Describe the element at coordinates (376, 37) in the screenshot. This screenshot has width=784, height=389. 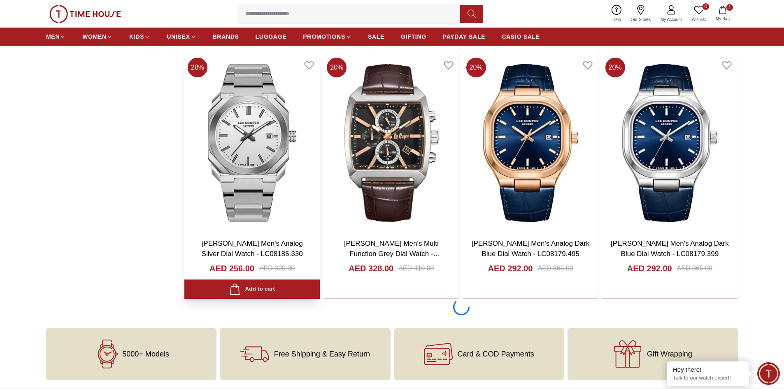
I see `a: SALE` at that location.